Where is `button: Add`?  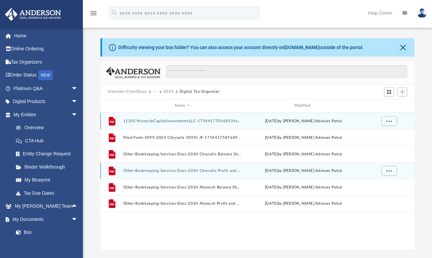 button: Add is located at coordinates (403, 92).